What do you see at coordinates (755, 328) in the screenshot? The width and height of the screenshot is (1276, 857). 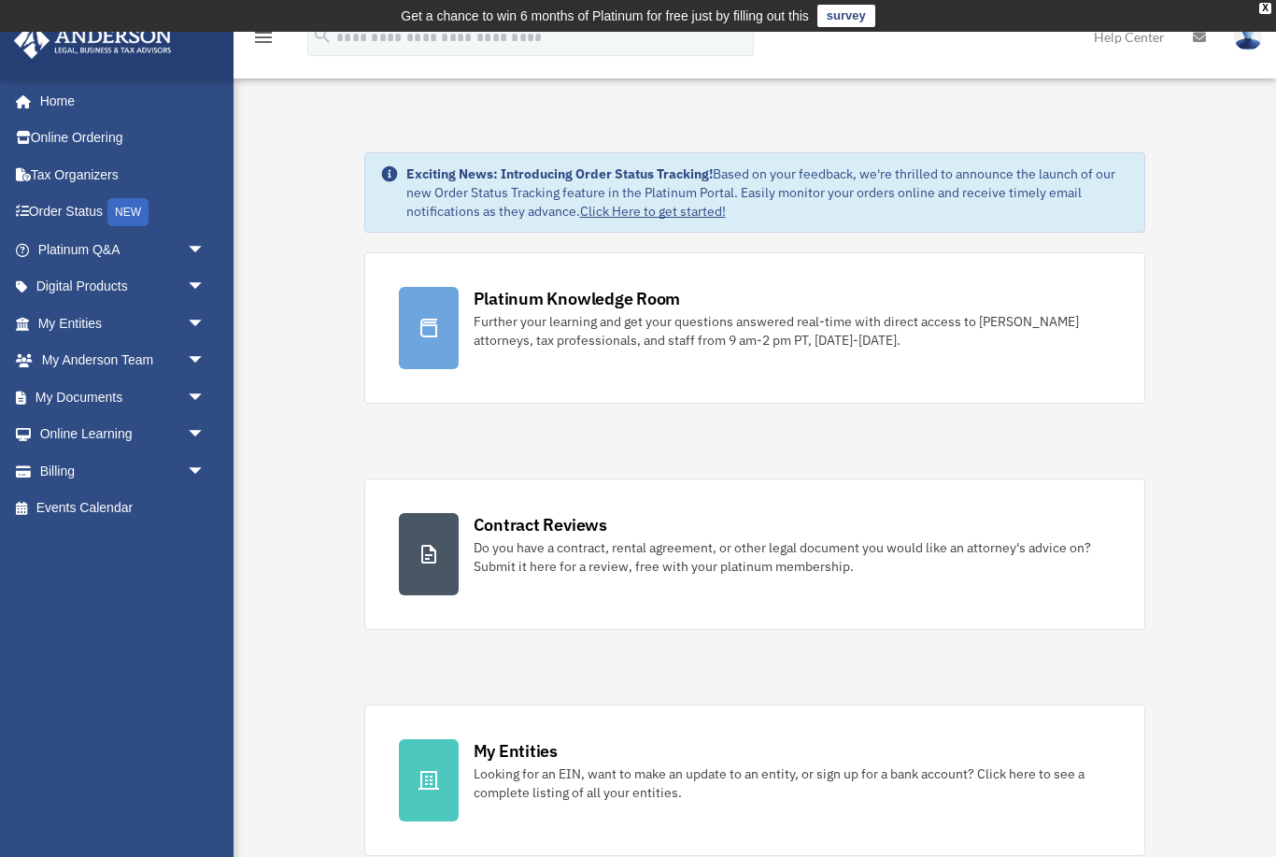 I see `a: Platinum Knowledge Room Further your learning and get your questions answered real-time with dire...` at bounding box center [755, 328].